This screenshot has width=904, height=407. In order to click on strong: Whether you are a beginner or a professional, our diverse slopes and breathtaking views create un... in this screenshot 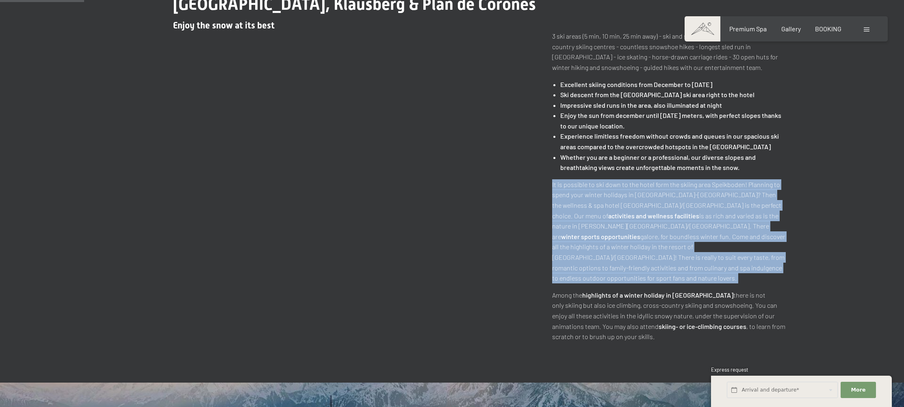, I will do `click(658, 162)`.